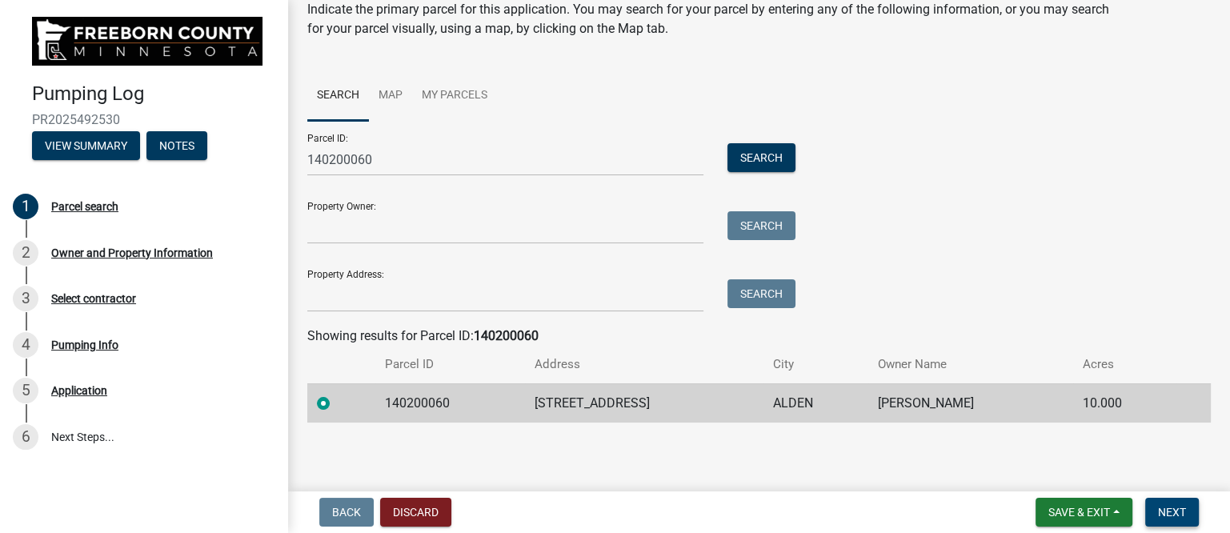  What do you see at coordinates (147, 41) in the screenshot?
I see `img: Freeborn County, Minnesota` at bounding box center [147, 41].